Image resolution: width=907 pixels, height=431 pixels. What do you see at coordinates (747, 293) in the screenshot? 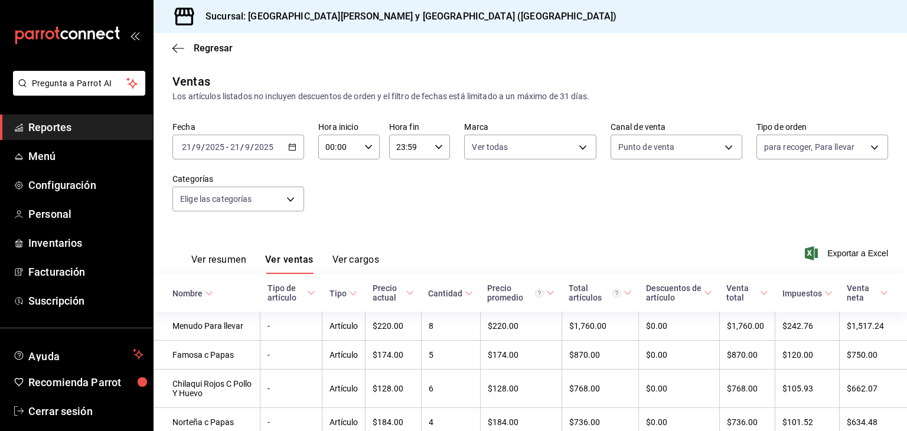
I see `span: Venta total` at bounding box center [747, 293].